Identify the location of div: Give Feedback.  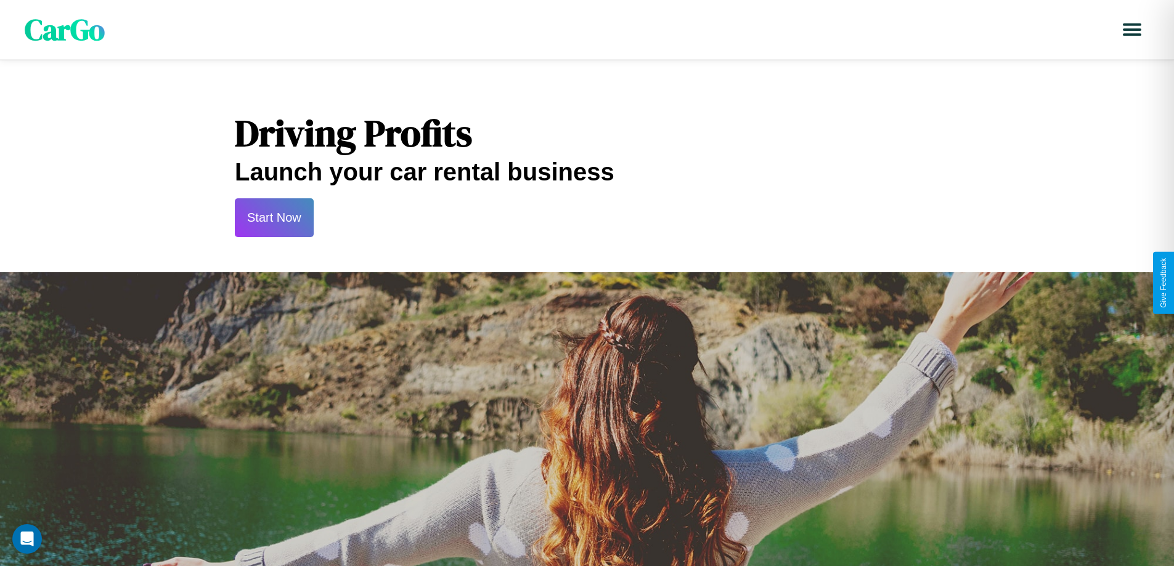
(1163, 283).